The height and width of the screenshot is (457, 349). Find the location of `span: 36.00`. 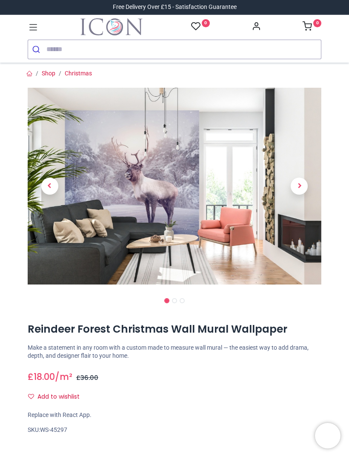

span: 36.00 is located at coordinates (89, 378).